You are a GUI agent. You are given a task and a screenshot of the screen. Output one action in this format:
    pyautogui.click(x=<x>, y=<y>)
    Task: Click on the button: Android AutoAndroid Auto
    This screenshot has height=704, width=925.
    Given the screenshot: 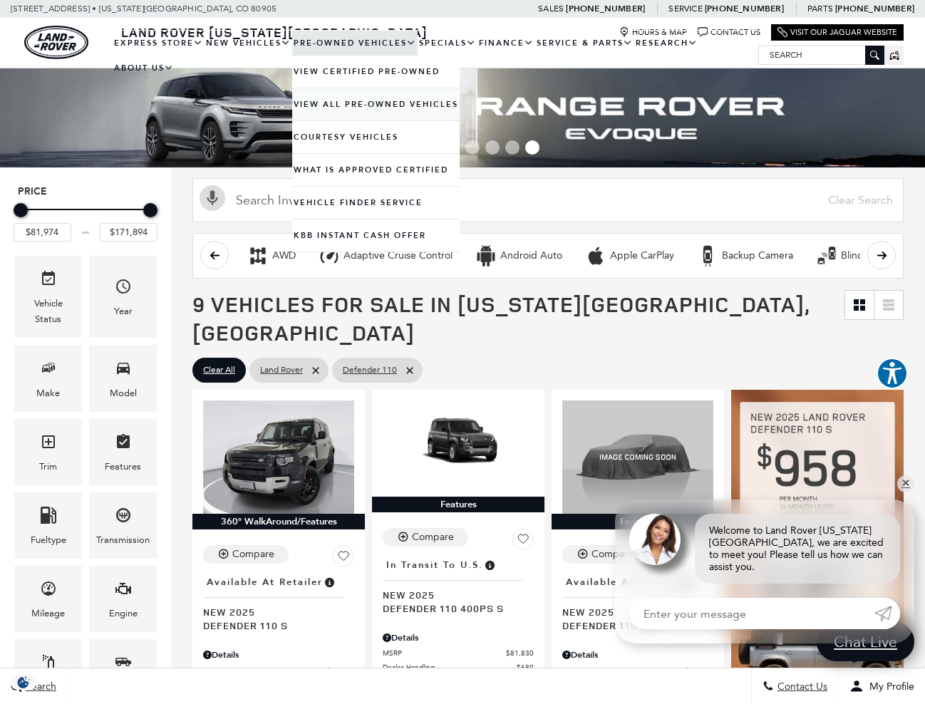 What is the action you would take?
    pyautogui.click(x=519, y=256)
    